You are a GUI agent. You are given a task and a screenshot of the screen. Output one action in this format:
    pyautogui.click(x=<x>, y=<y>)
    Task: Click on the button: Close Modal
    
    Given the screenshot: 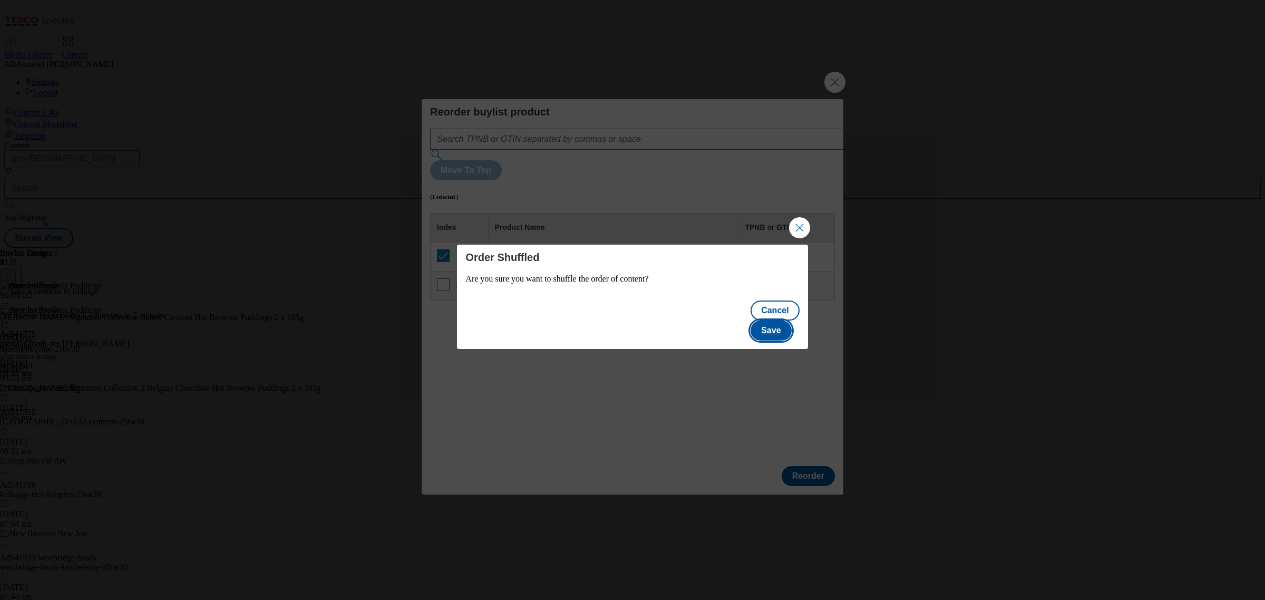 What is the action you would take?
    pyautogui.click(x=800, y=228)
    